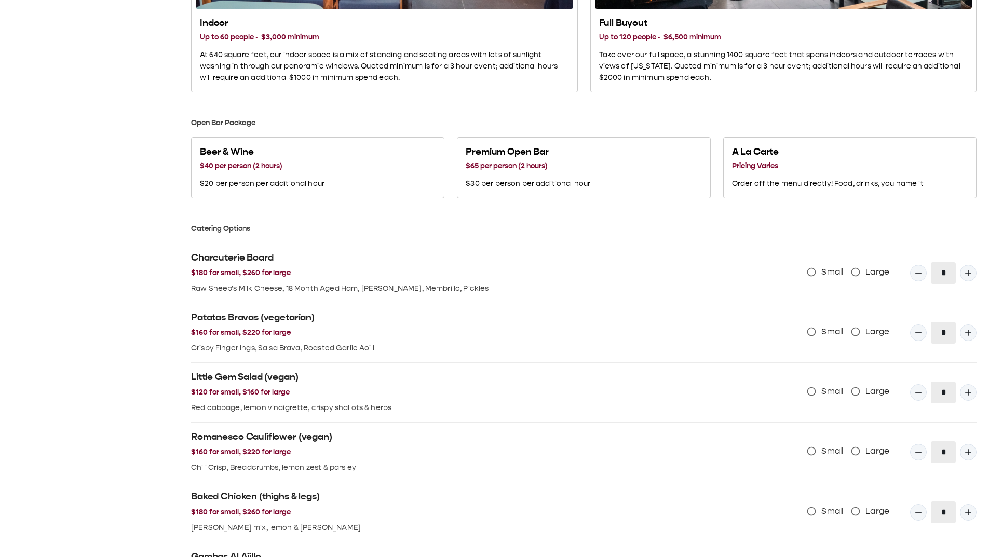 The width and height of the screenshot is (989, 557). I want to click on h2: A La Carte, so click(828, 152).